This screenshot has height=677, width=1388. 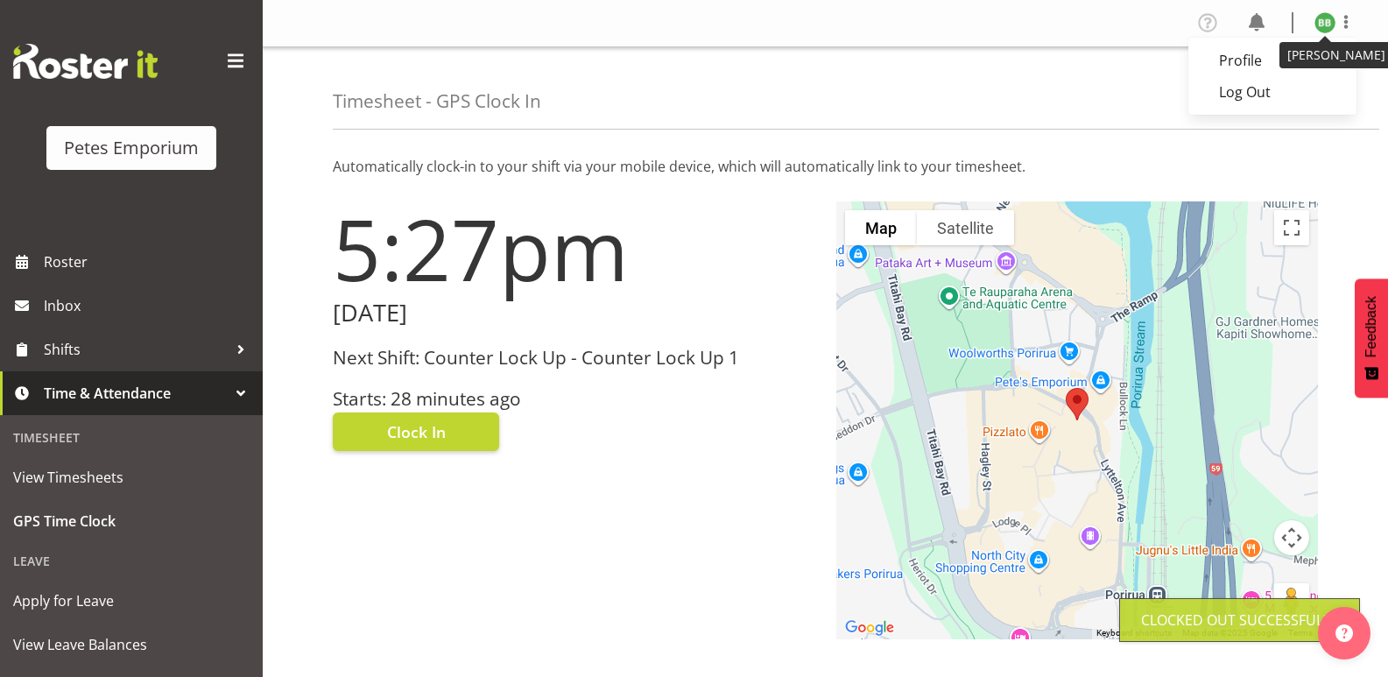 I want to click on h1: 5:27pm, so click(x=574, y=249).